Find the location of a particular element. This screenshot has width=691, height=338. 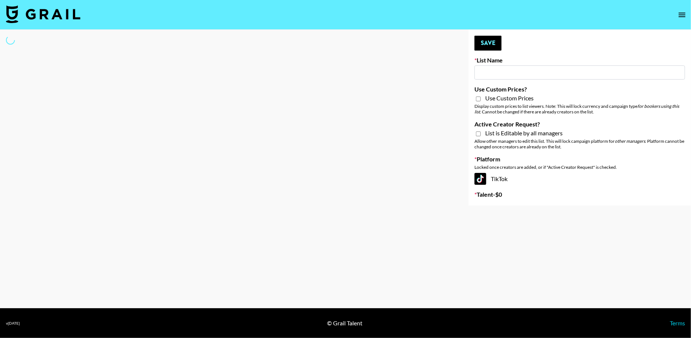

img: TikTok is located at coordinates (481, 179).